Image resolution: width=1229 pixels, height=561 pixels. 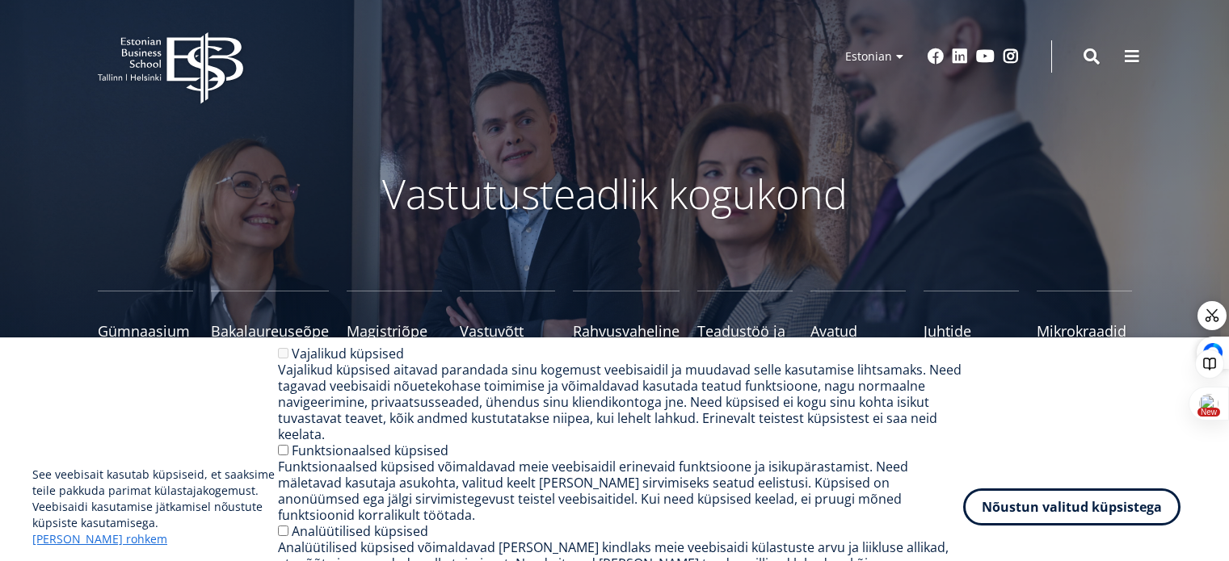 I want to click on p: See veebisait kasutab küpsiseid, et saaksime teile pakkuda parimat külastajakogemust. Veebisaidi ..., so click(x=155, y=507).